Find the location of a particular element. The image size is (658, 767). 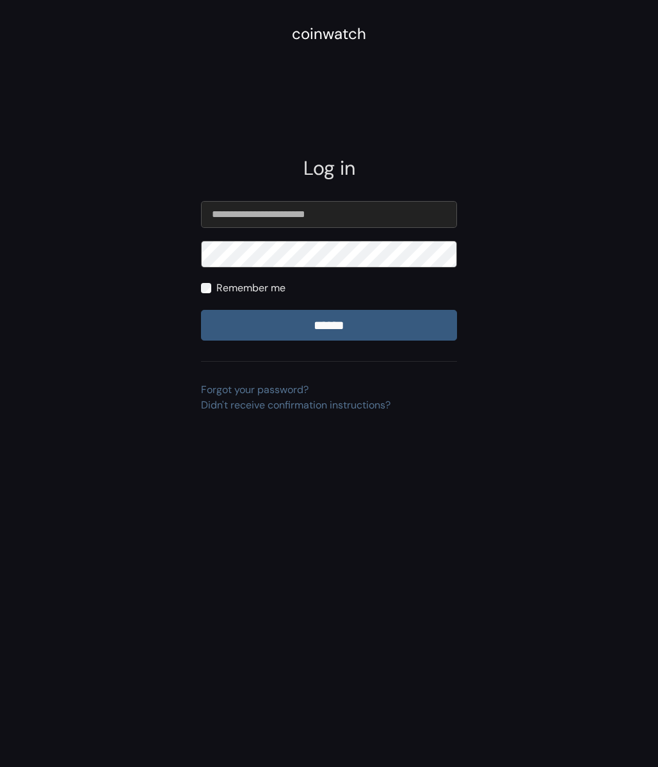

a: Didn't receive confirmation instructions? is located at coordinates (296, 404).